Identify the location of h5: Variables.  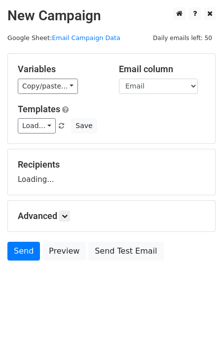
(61, 69).